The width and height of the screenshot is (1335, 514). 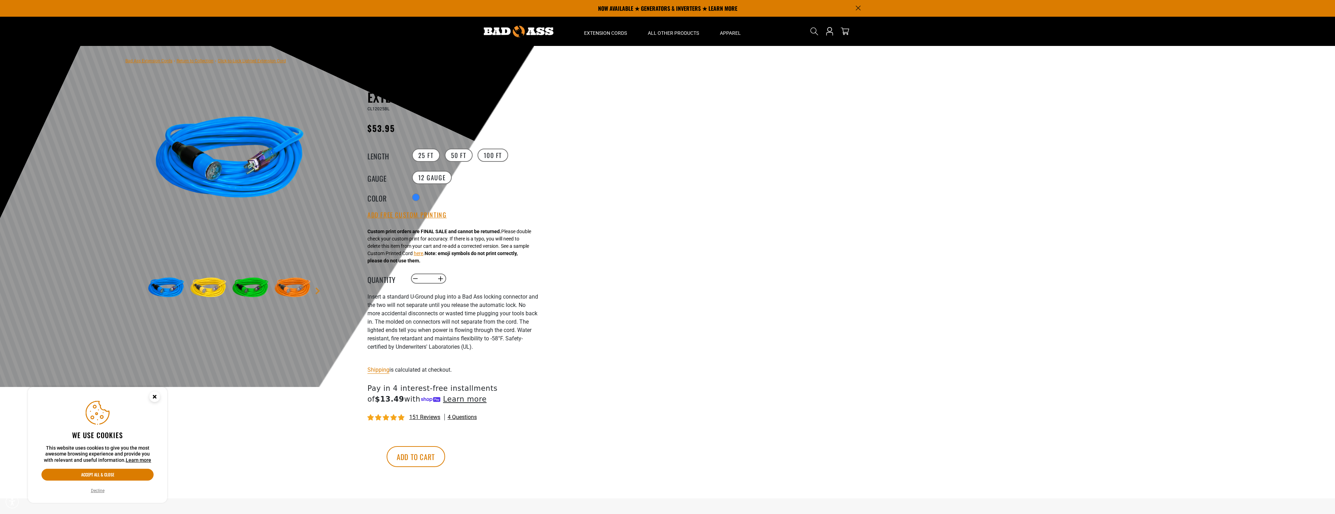 What do you see at coordinates (730, 33) in the screenshot?
I see `span: Apparel` at bounding box center [730, 33].